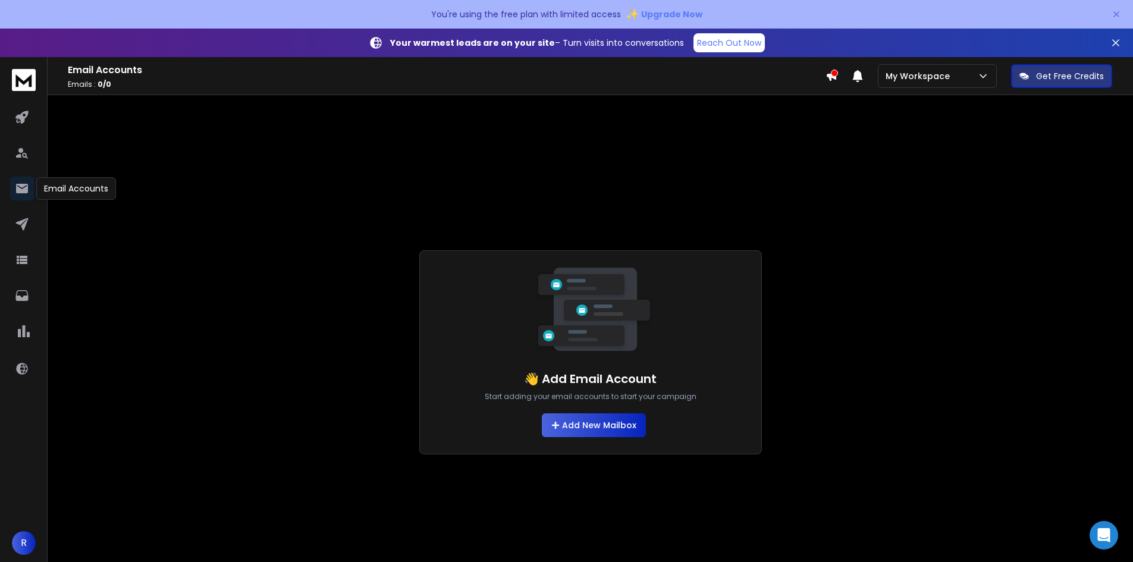  What do you see at coordinates (1070, 76) in the screenshot?
I see `p: Get Free Credits` at bounding box center [1070, 76].